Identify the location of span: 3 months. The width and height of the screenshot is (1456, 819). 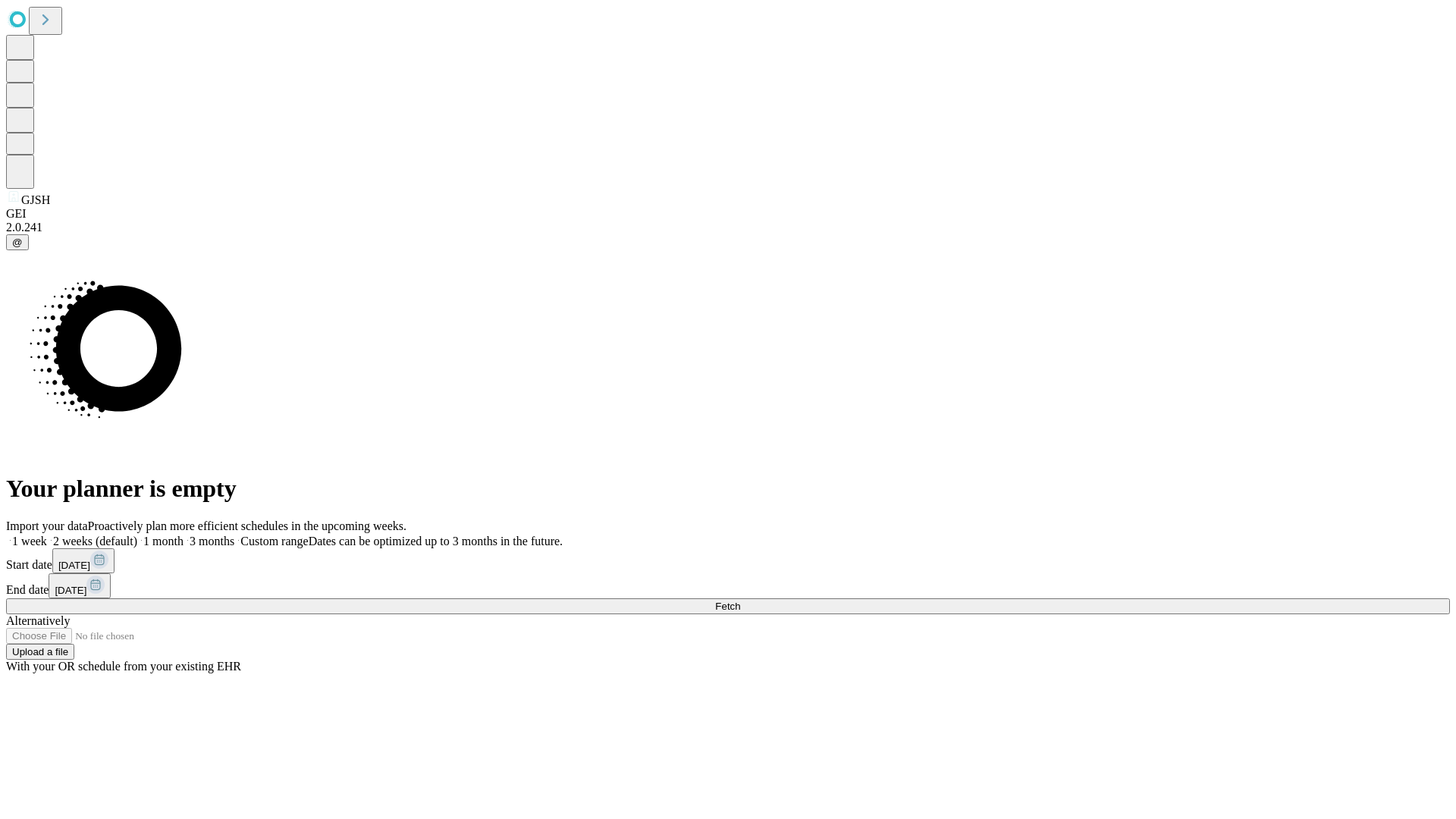
(212, 541).